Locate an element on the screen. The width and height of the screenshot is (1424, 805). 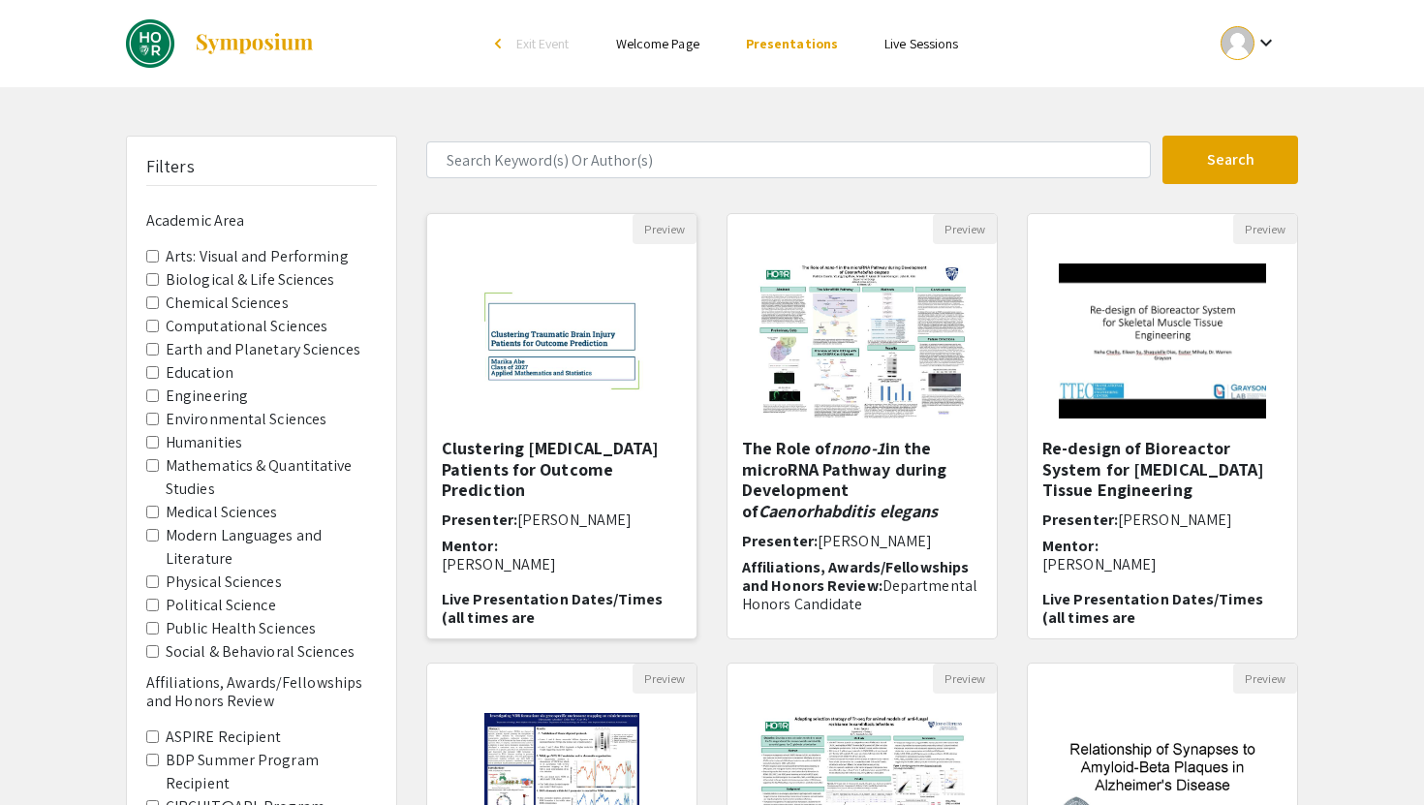
span: Exit Event is located at coordinates (543, 44).